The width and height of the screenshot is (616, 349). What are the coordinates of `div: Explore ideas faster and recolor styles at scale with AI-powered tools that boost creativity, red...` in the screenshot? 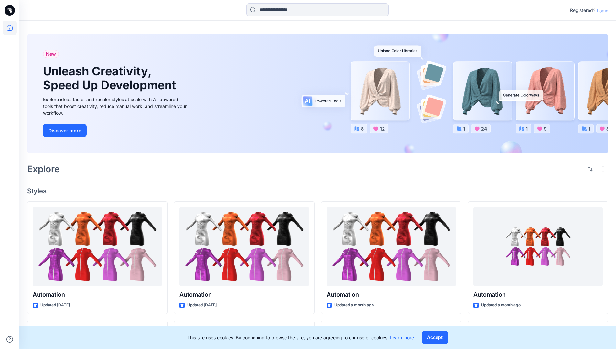 It's located at (116, 106).